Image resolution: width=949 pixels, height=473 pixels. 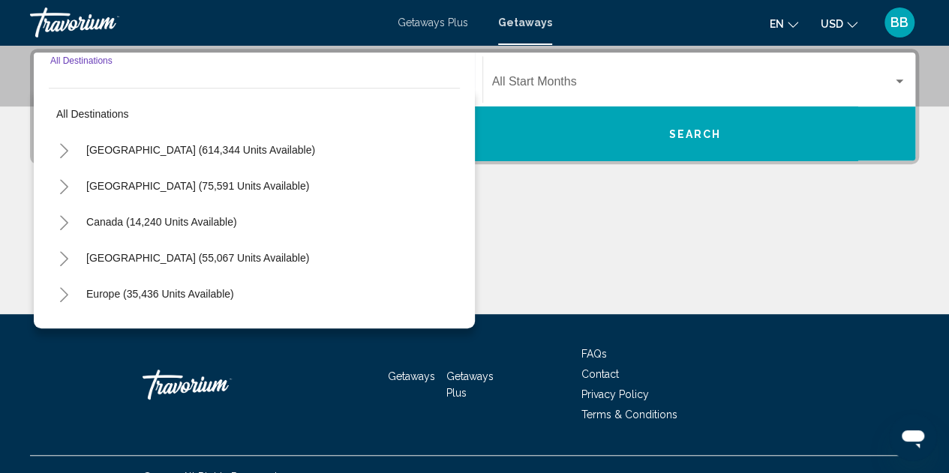 I want to click on span: en, so click(x=776, y=24).